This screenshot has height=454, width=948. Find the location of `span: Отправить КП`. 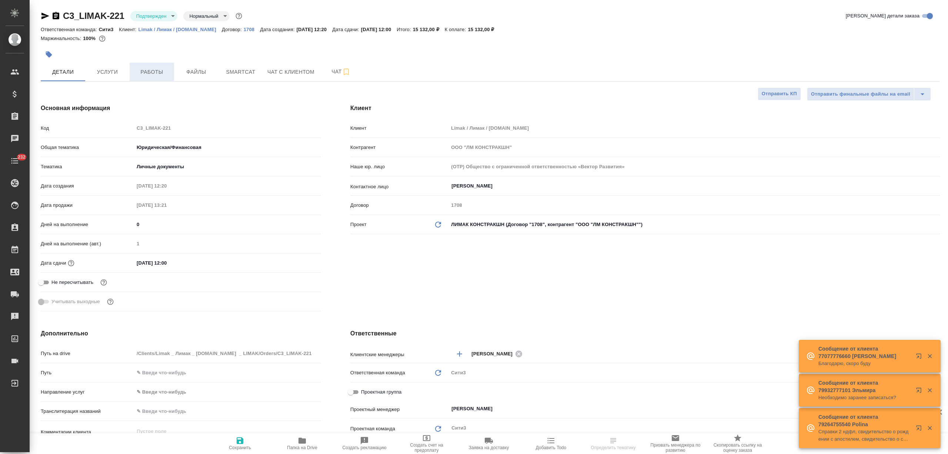

span: Отправить КП is located at coordinates (779, 94).